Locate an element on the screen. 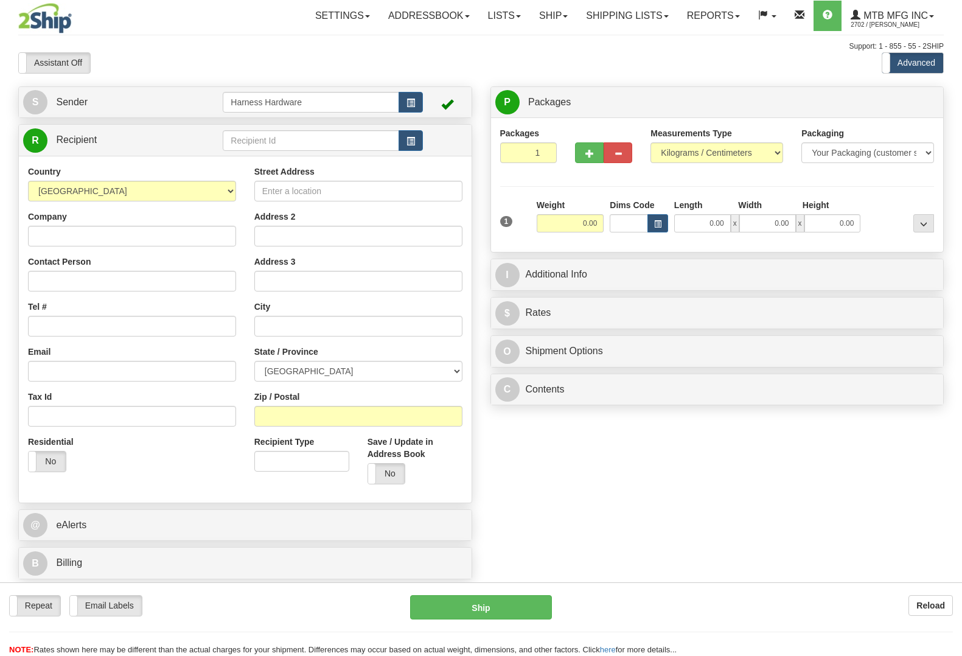 The image size is (962, 656). label: Length is located at coordinates (688, 205).